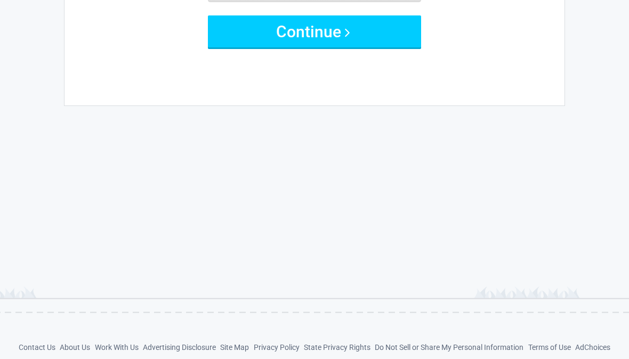  I want to click on a: Site Map, so click(235, 347).